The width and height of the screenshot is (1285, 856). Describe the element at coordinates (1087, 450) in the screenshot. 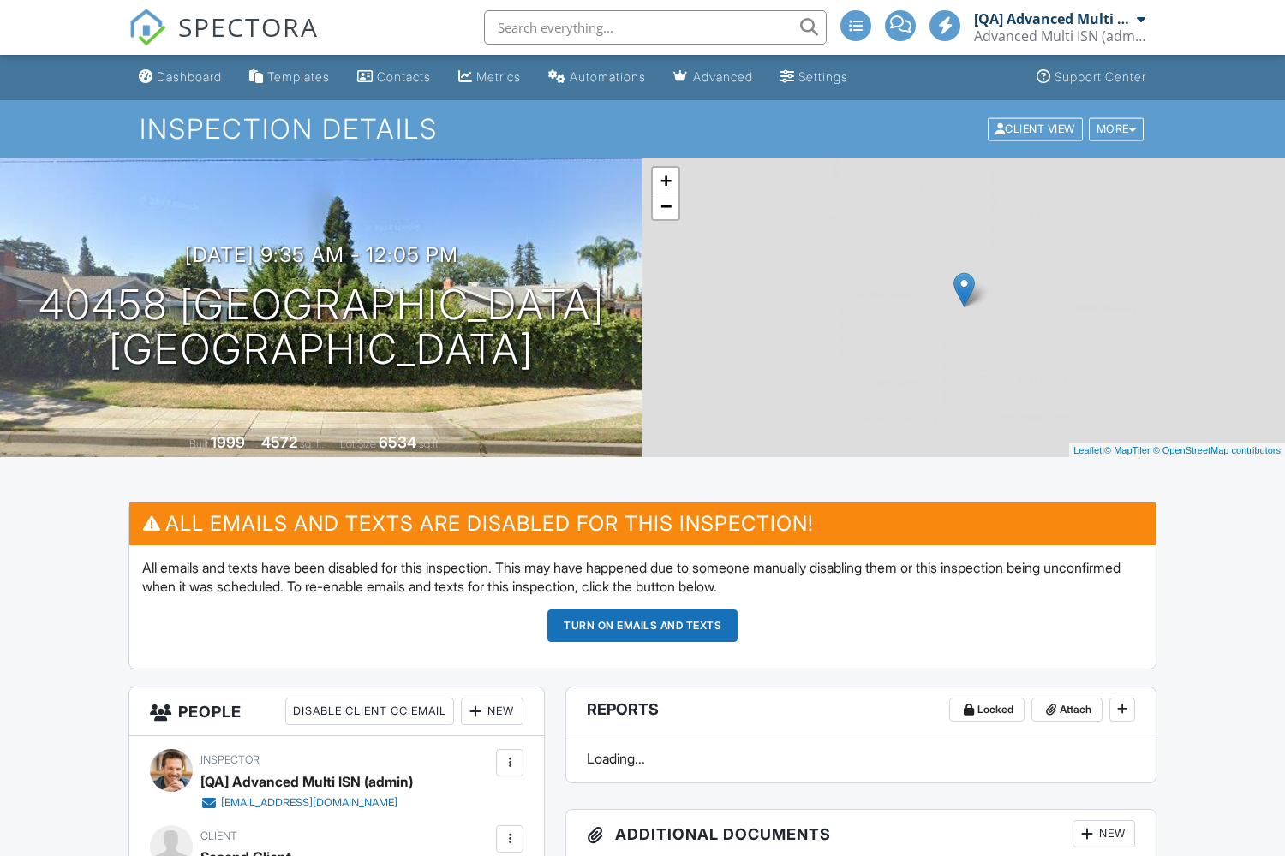

I see `a: Leaflet` at that location.